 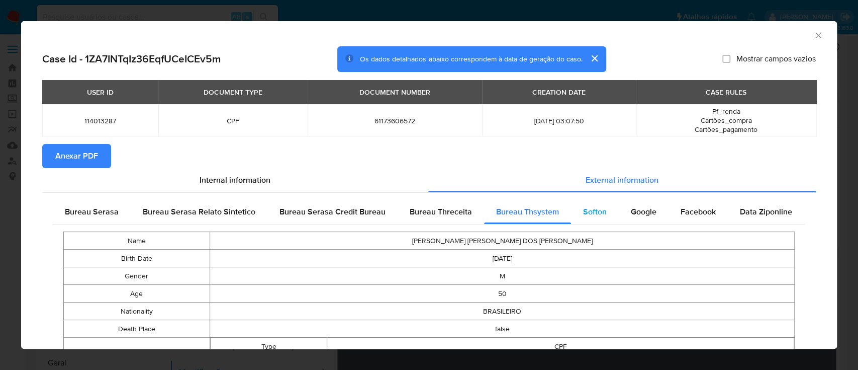 What do you see at coordinates (429, 212) in the screenshot?
I see `div: Detailed external info` at bounding box center [429, 212].